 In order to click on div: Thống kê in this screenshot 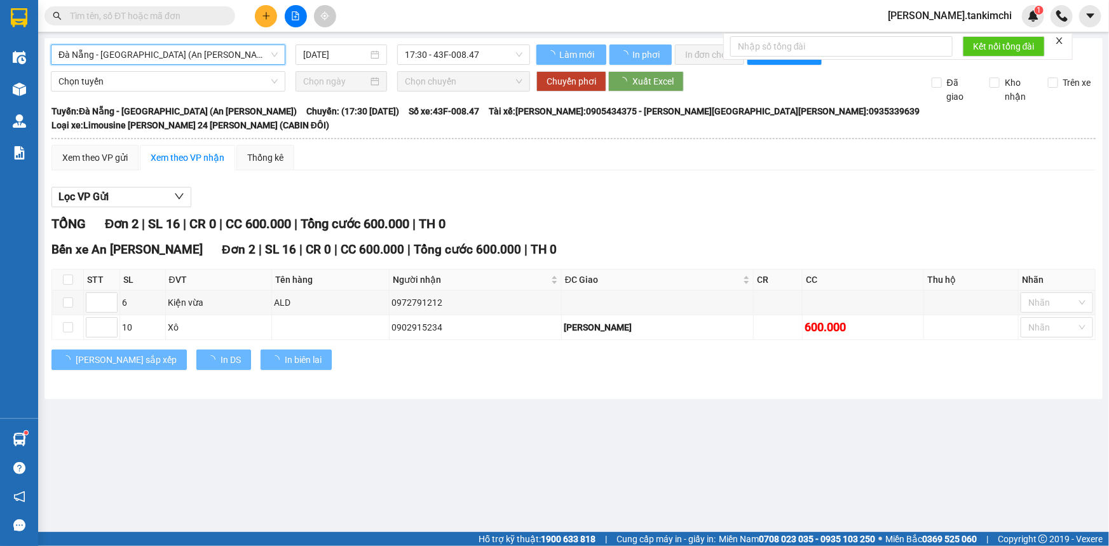, I will do `click(265, 158)`.